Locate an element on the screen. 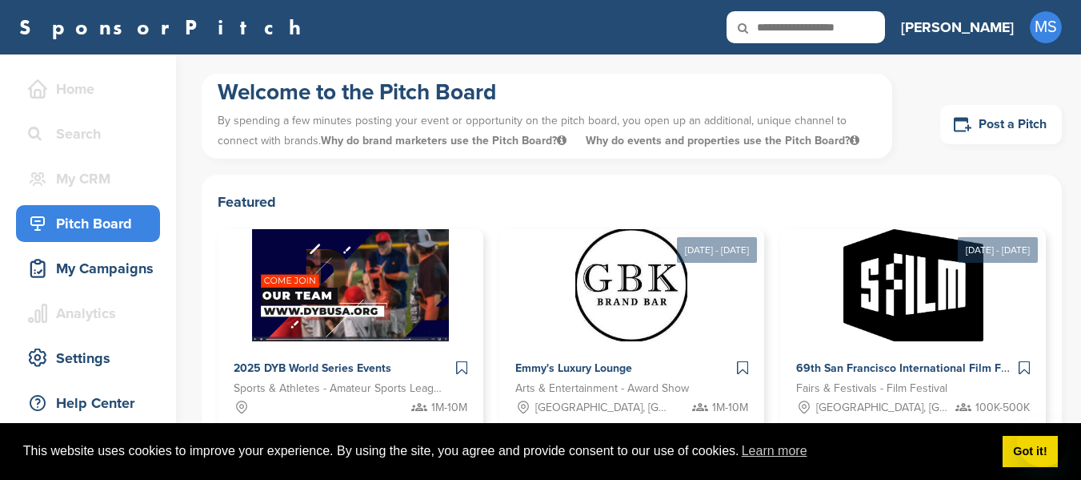 This screenshot has height=480, width=1081. span: Why do brand marketers use the Pitch Board? is located at coordinates (445, 140).